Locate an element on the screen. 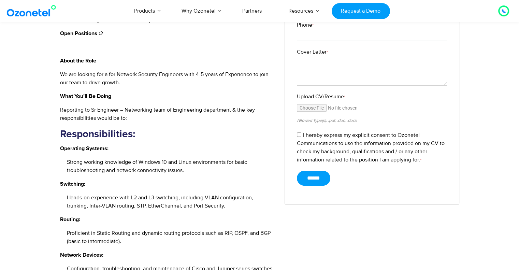 The width and height of the screenshot is (519, 270). p: We are looking for a for Network Security Engineers with 4-5 years of Experience to join our team... is located at coordinates (167, 79).